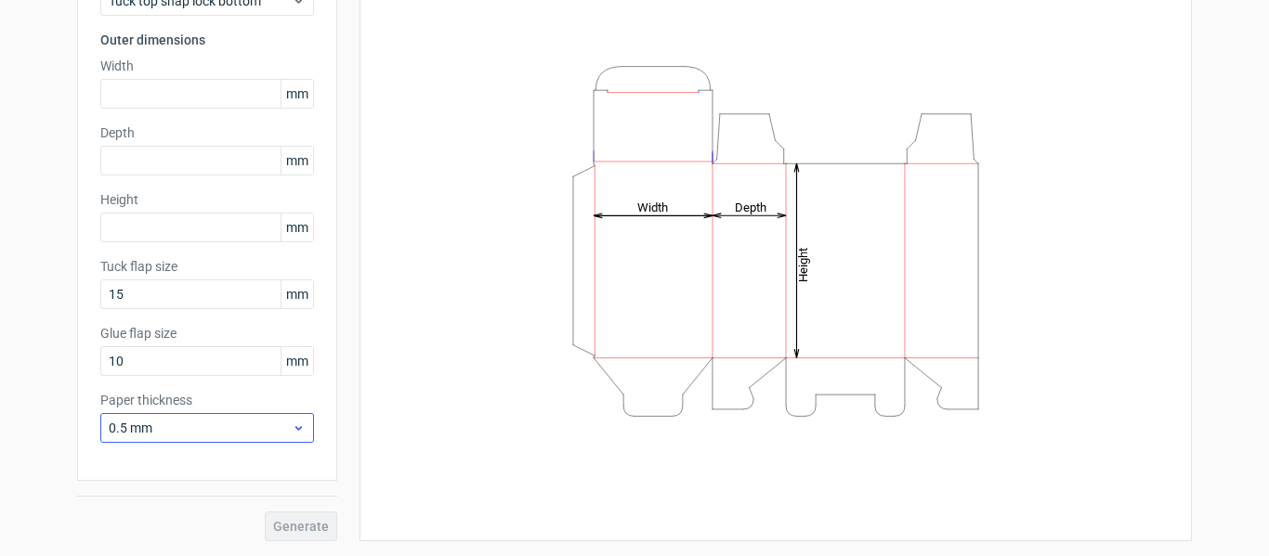 The height and width of the screenshot is (556, 1269). I want to click on label: Width, so click(207, 66).